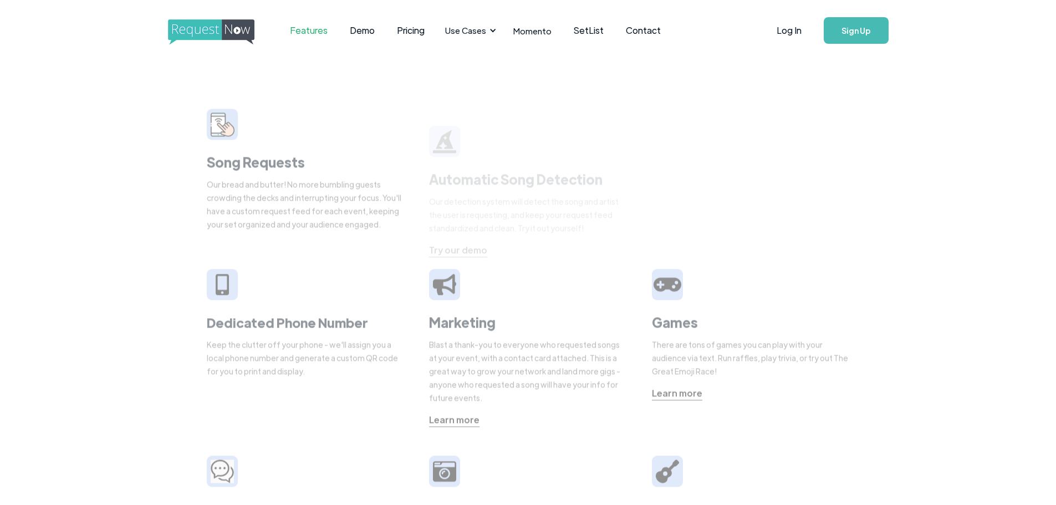 The width and height of the screenshot is (1056, 505). What do you see at coordinates (856, 30) in the screenshot?
I see `a: Sign Up` at bounding box center [856, 30].